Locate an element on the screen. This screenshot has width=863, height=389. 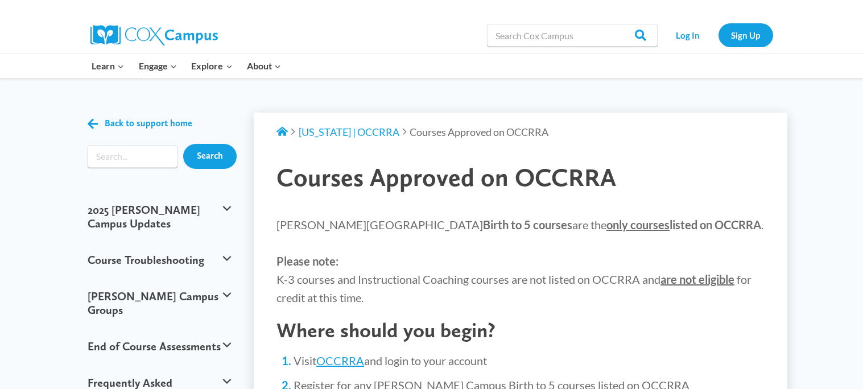
input: Search input is located at coordinates (133, 157).